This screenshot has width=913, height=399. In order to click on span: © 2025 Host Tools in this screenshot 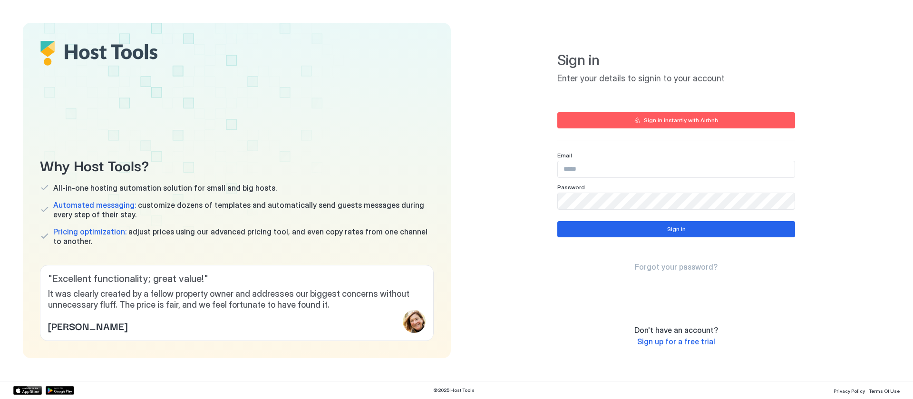, I will do `click(454, 390)`.